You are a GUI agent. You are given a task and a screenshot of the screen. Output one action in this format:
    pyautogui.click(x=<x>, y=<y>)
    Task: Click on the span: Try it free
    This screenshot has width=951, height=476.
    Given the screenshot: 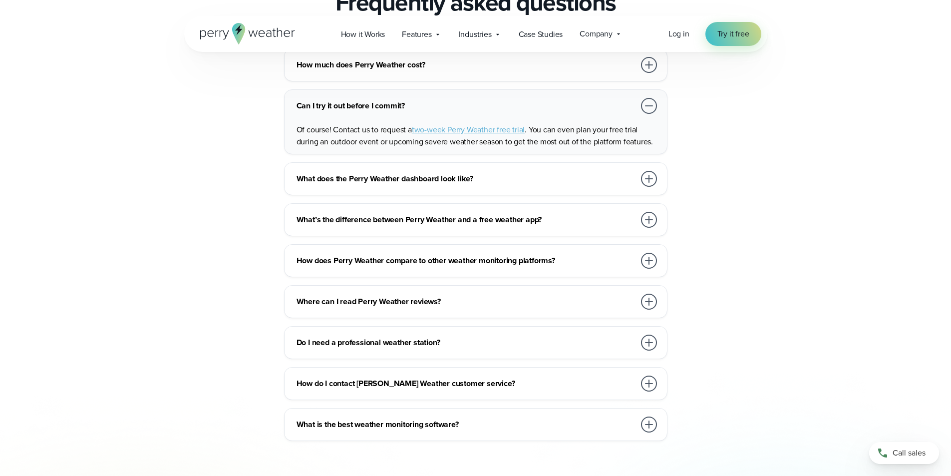 What is the action you would take?
    pyautogui.click(x=734, y=34)
    